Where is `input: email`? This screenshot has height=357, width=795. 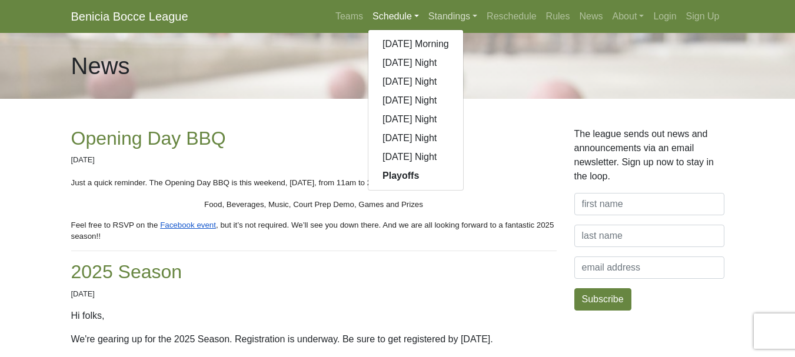
input: email is located at coordinates (649, 268).